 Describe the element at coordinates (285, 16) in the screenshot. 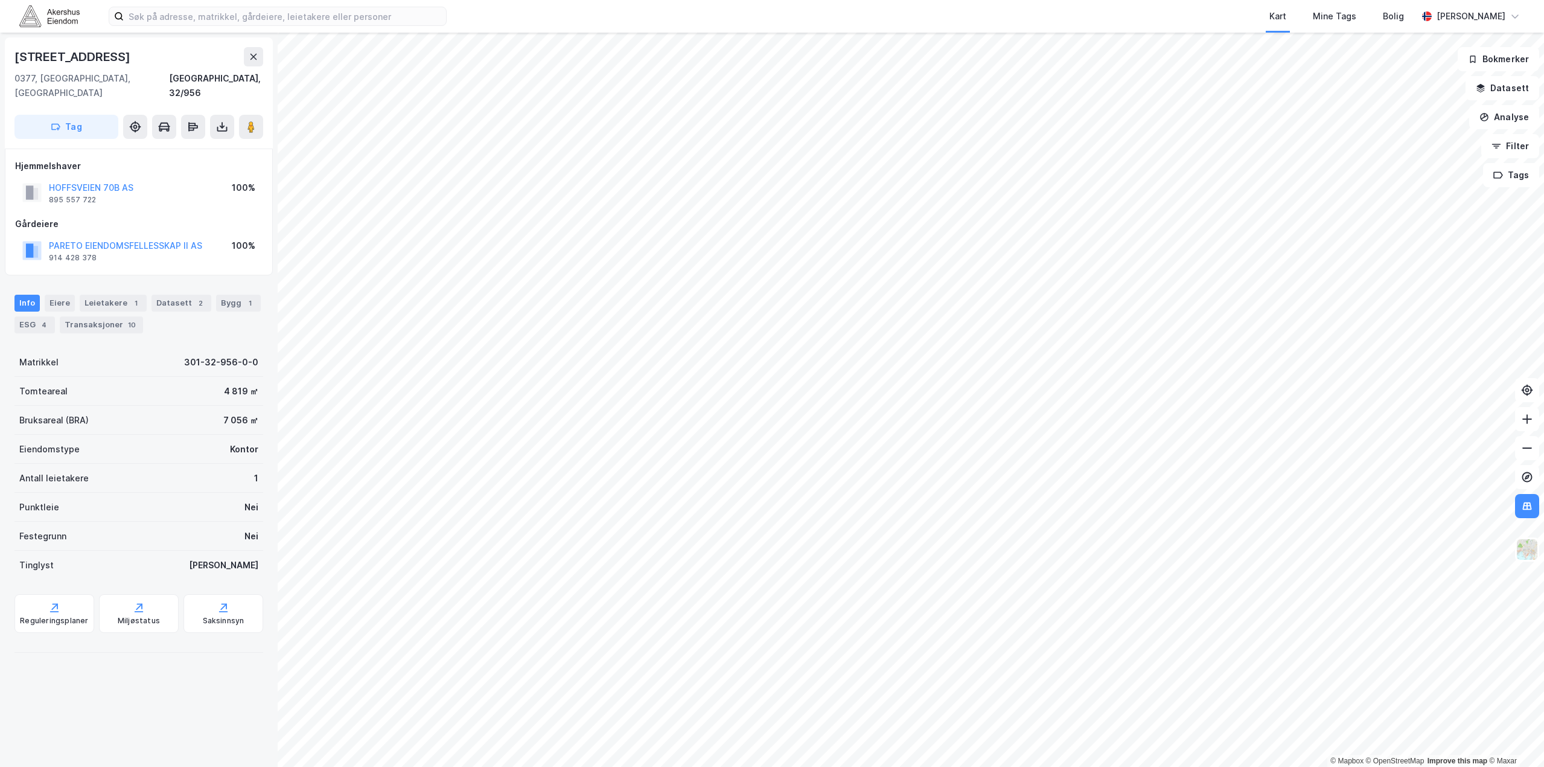

I see `input: Søk på adresse, matrikkel, gårdeiere, leietakere eller personer` at that location.